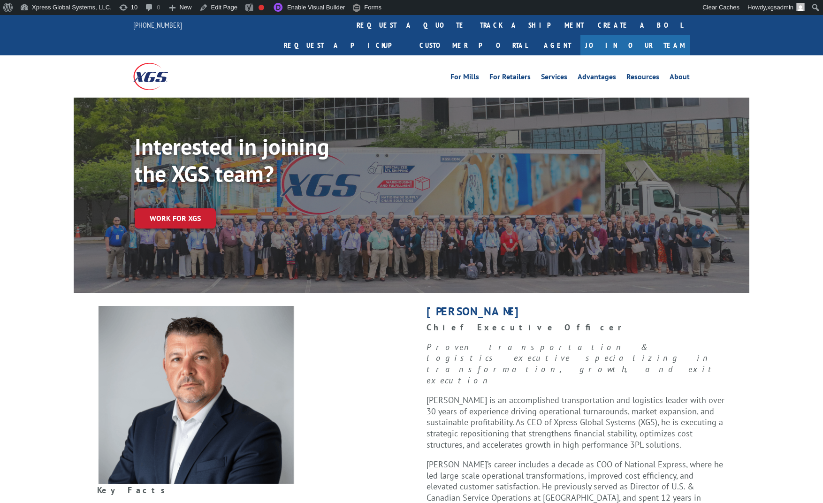  Describe the element at coordinates (473, 45) in the screenshot. I see `a: Customer Portal` at that location.